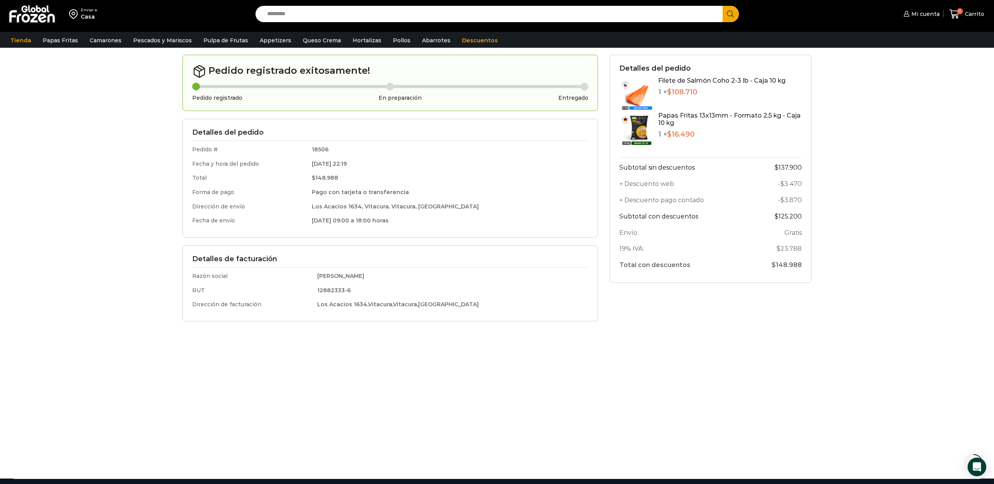 Image resolution: width=994 pixels, height=484 pixels. I want to click on a: 0 Carrito, so click(967, 14).